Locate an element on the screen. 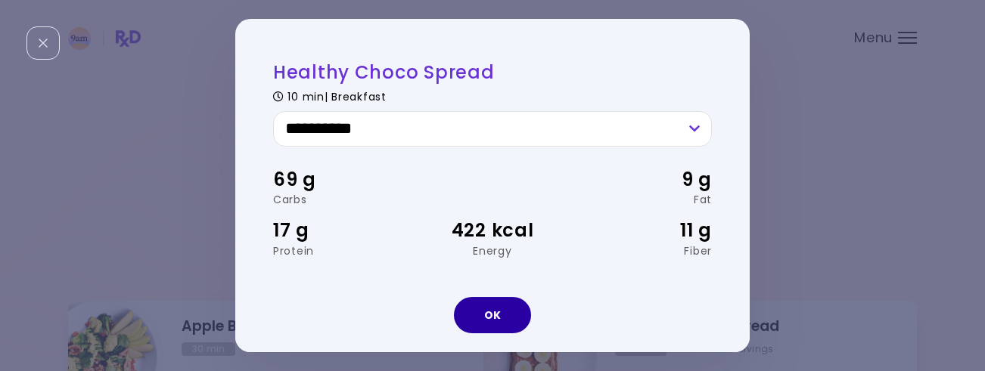 The width and height of the screenshot is (985, 371). div: Fat is located at coordinates (639, 200).